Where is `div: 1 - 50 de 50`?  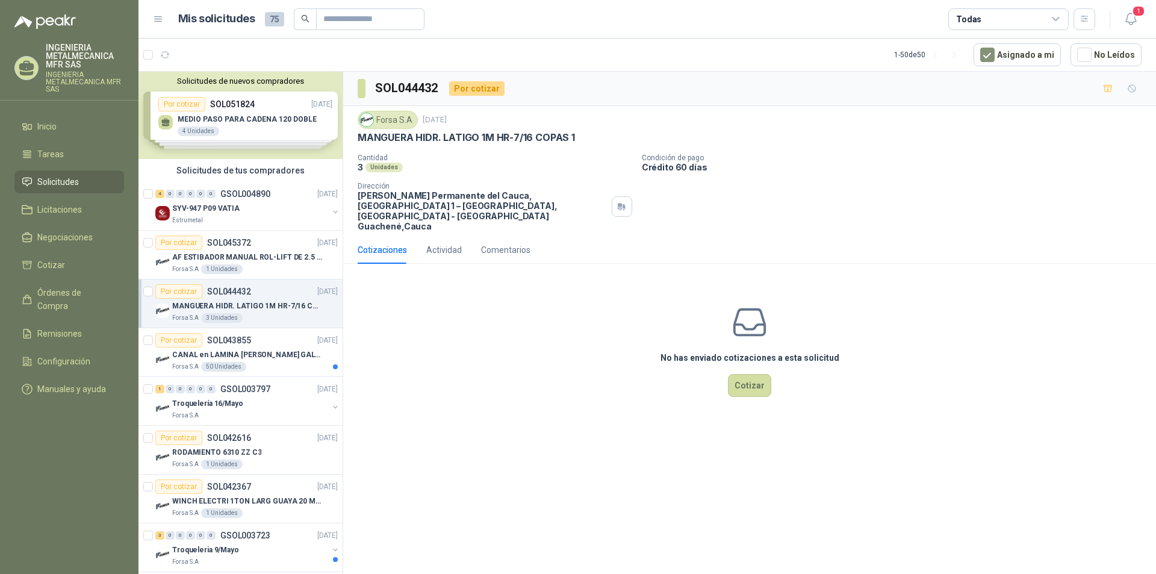 div: 1 - 50 de 50 is located at coordinates (929, 55).